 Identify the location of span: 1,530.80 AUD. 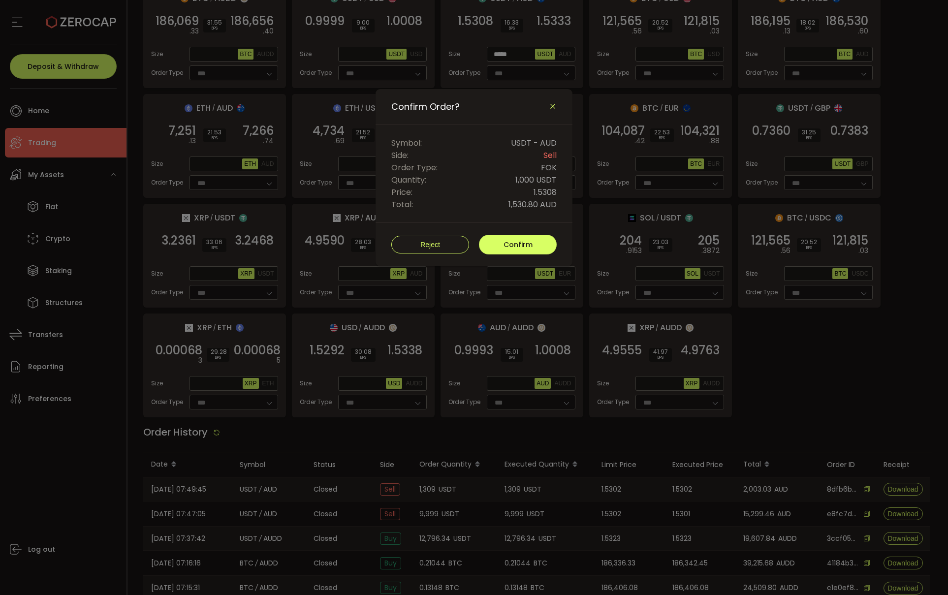
(532, 204).